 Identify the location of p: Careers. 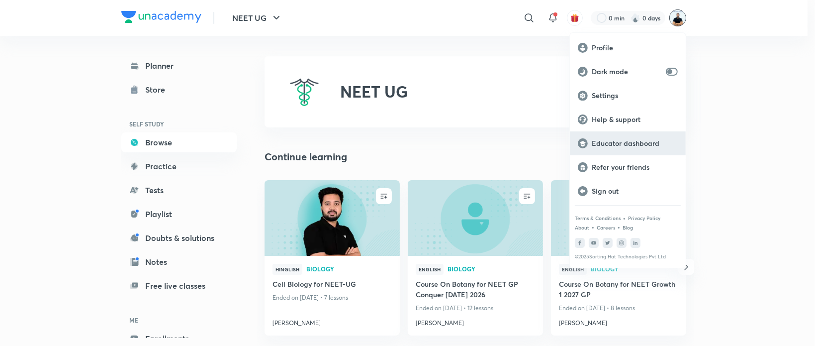
(606, 227).